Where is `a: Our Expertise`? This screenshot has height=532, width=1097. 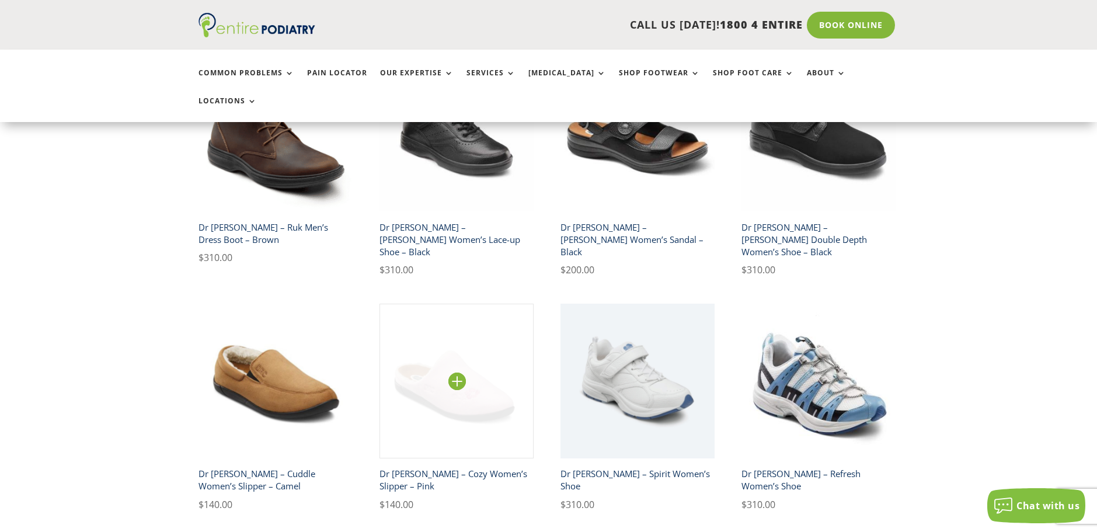 a: Our Expertise is located at coordinates (417, 81).